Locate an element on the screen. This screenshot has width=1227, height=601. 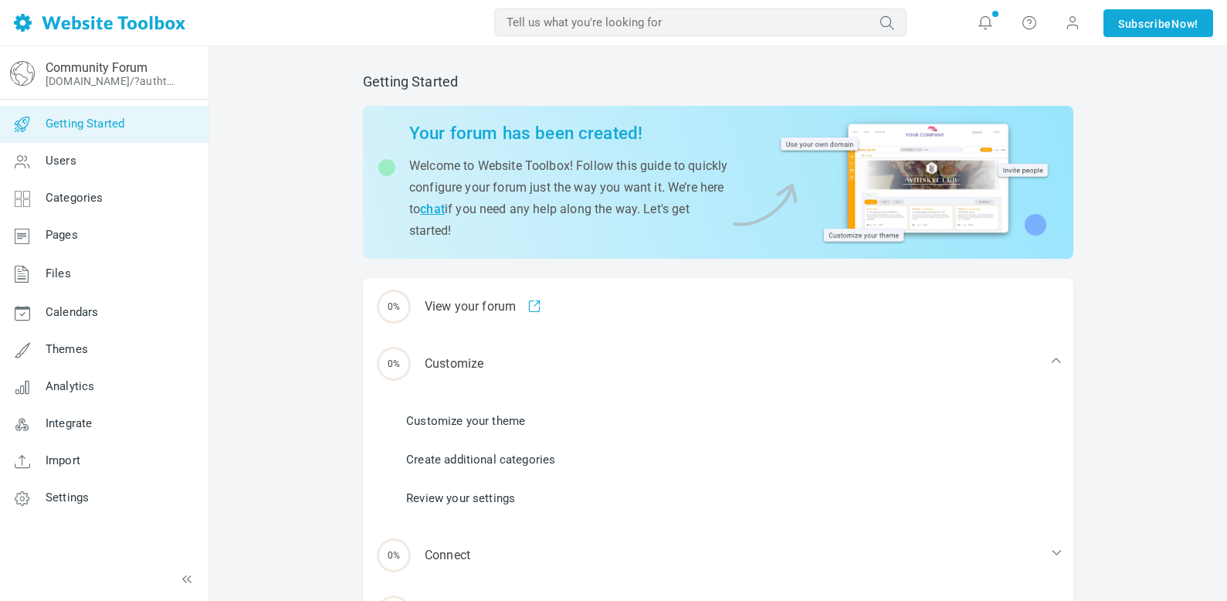
div: Customize is located at coordinates (718, 364).